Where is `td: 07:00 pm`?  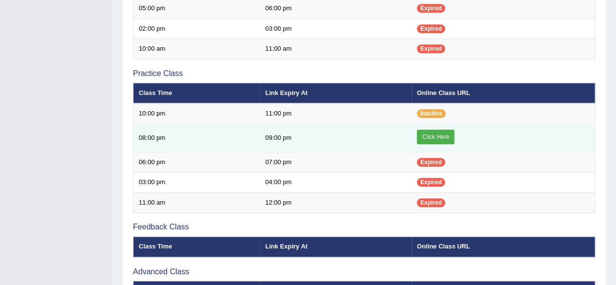 td: 07:00 pm is located at coordinates (336, 162).